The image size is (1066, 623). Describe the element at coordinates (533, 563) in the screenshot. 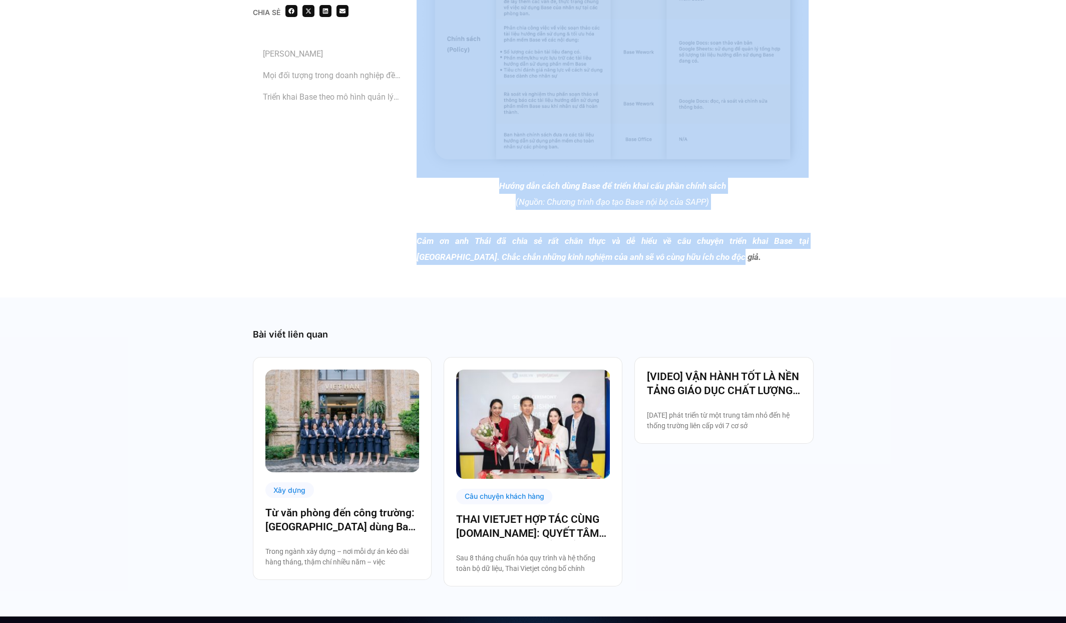

I see `p: Sau 8 tháng chuẩn hóa quy trình và hệ thống toàn bộ dữ liệu, Thai Vietjet công bố chính` at that location.